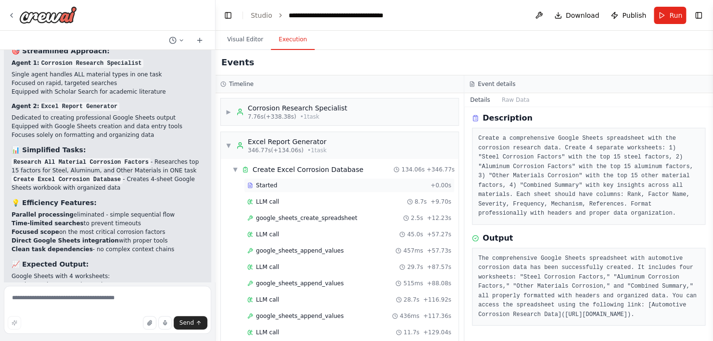 This screenshot has width=713, height=341. I want to click on span: + 57.27s, so click(439, 235).